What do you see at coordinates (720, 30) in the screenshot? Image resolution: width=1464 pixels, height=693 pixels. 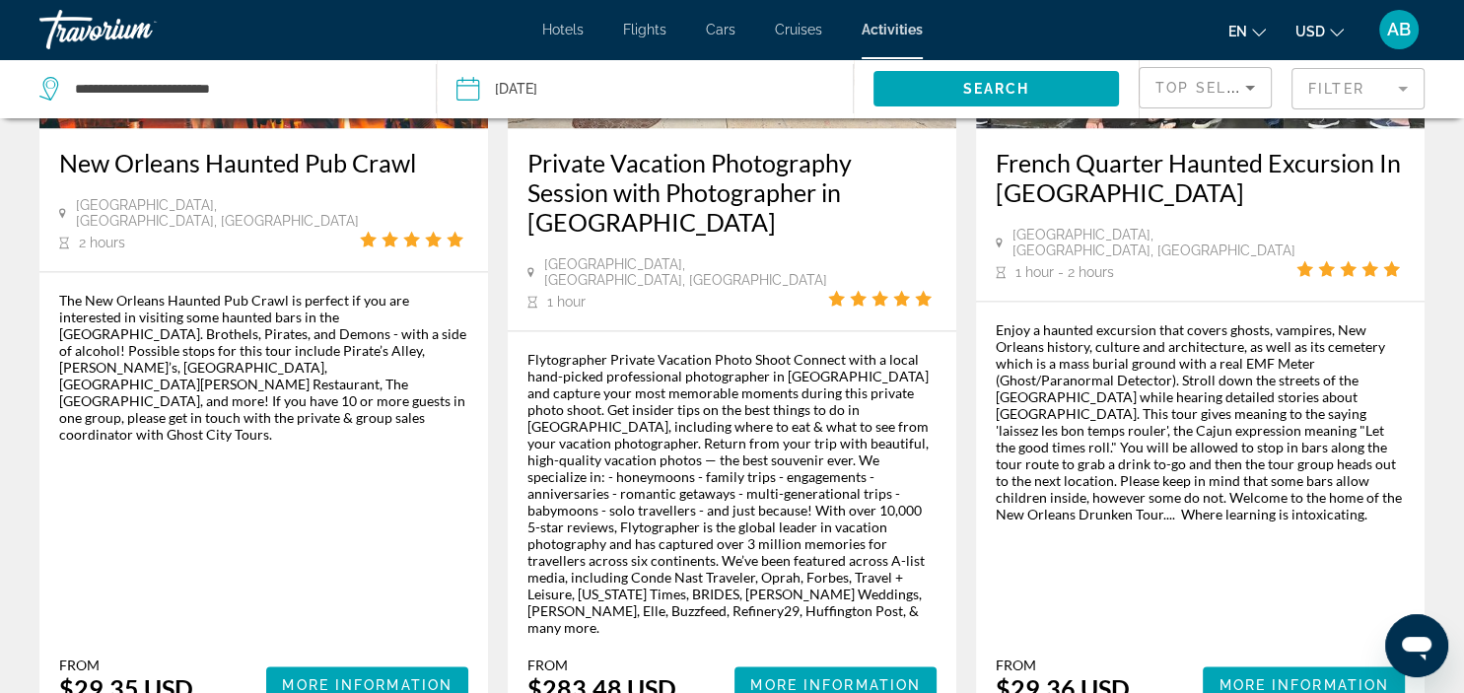 I see `a: Cars` at bounding box center [720, 30].